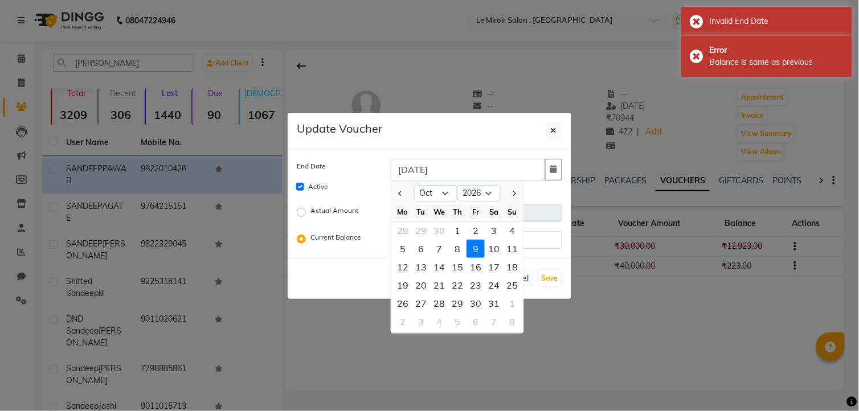 This screenshot has height=411, width=859. What do you see at coordinates (458, 304) in the screenshot?
I see `div: Thursday, October 29, 2026` at bounding box center [458, 304].